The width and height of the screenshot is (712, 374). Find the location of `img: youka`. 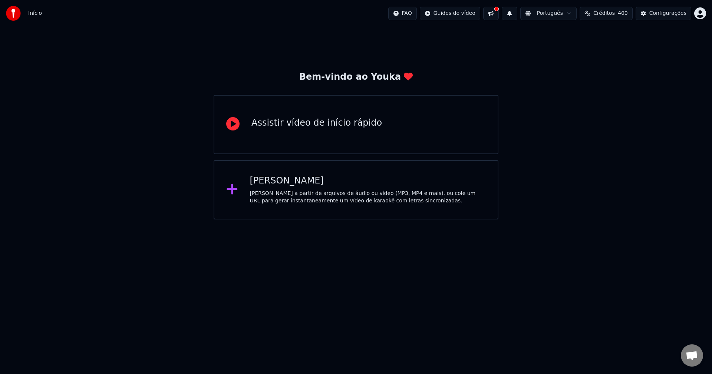

img: youka is located at coordinates (13, 13).